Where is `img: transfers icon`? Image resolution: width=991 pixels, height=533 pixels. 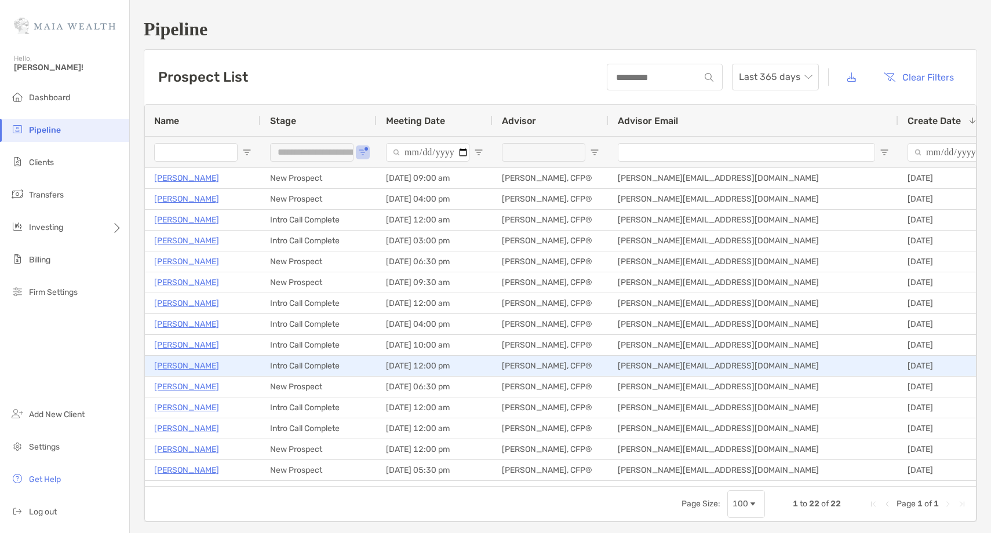 img: transfers icon is located at coordinates (17, 194).